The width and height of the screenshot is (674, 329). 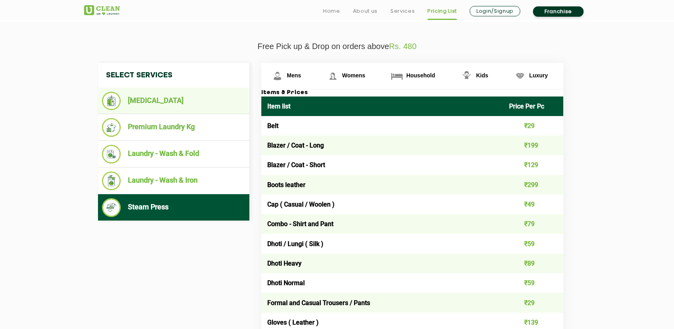 I want to click on td: Formal and Casual Trousers / Pants, so click(x=382, y=302).